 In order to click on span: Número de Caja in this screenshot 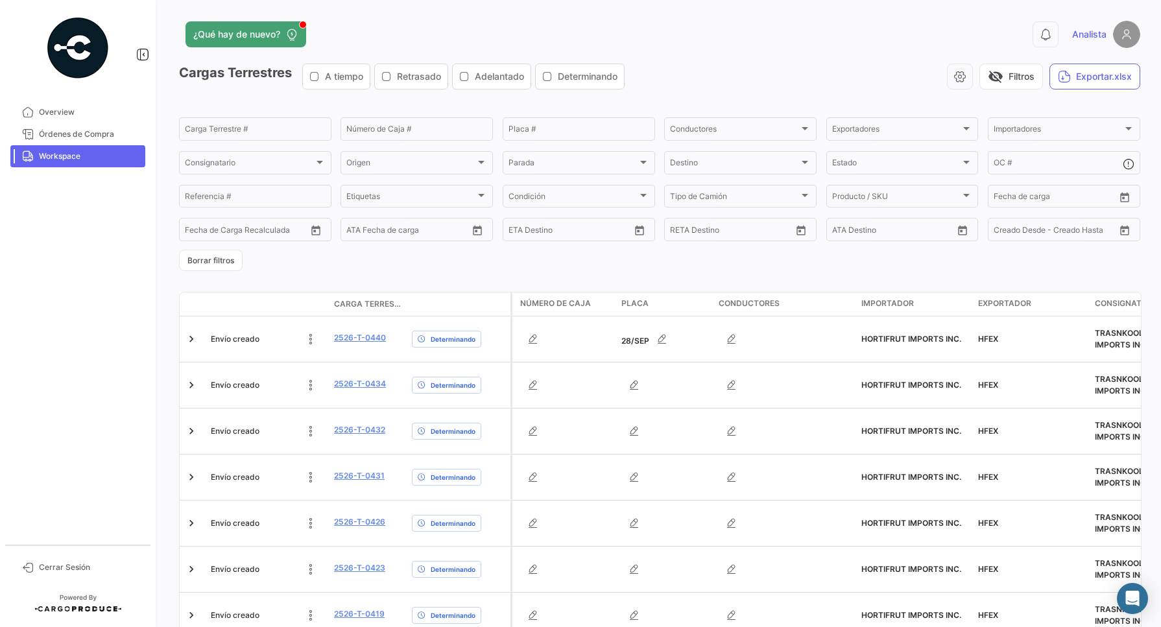, I will do `click(555, 304)`.